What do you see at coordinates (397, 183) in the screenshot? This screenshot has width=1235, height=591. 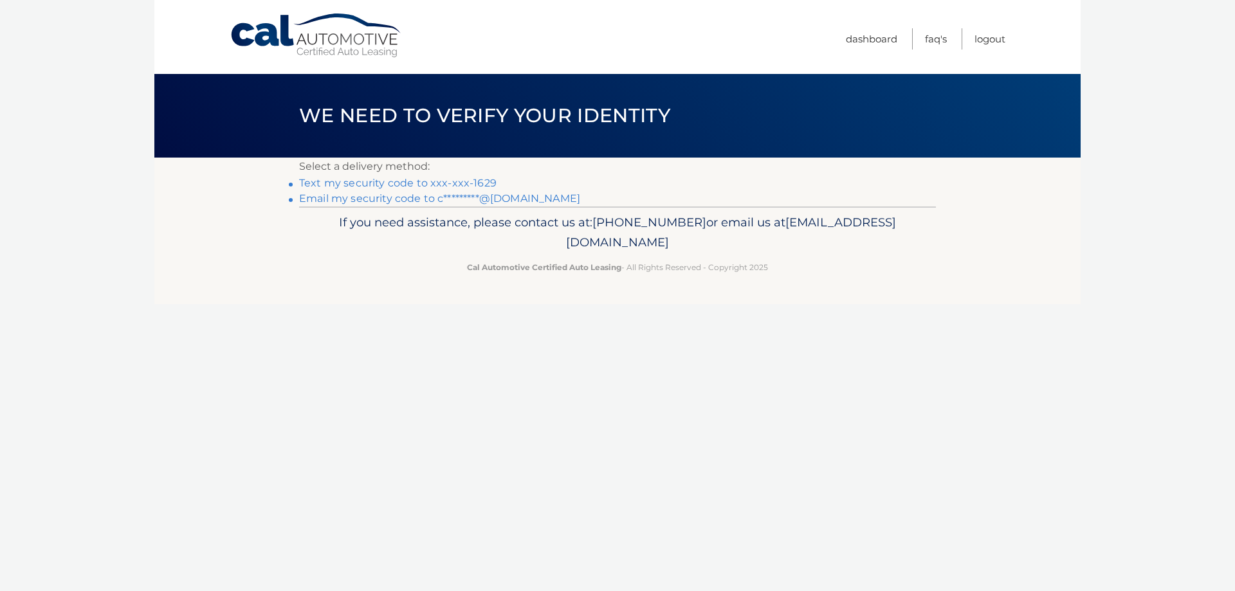 I see `a: Text my security code to xxx-xxx-1629` at bounding box center [397, 183].